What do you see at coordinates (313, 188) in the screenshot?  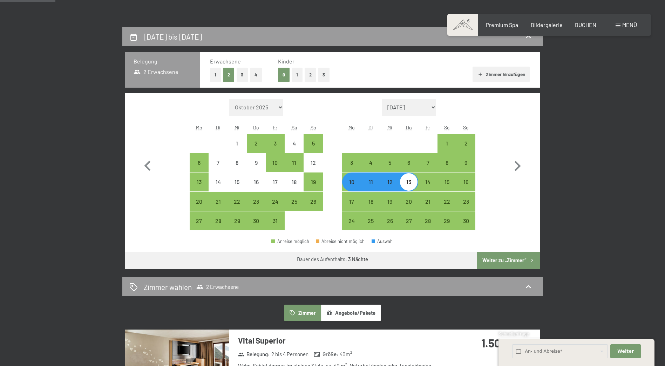 I see `div: 19` at bounding box center [313, 188].